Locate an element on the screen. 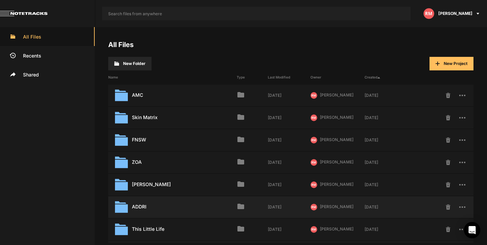  input: Search files from anywhere is located at coordinates (256, 14).